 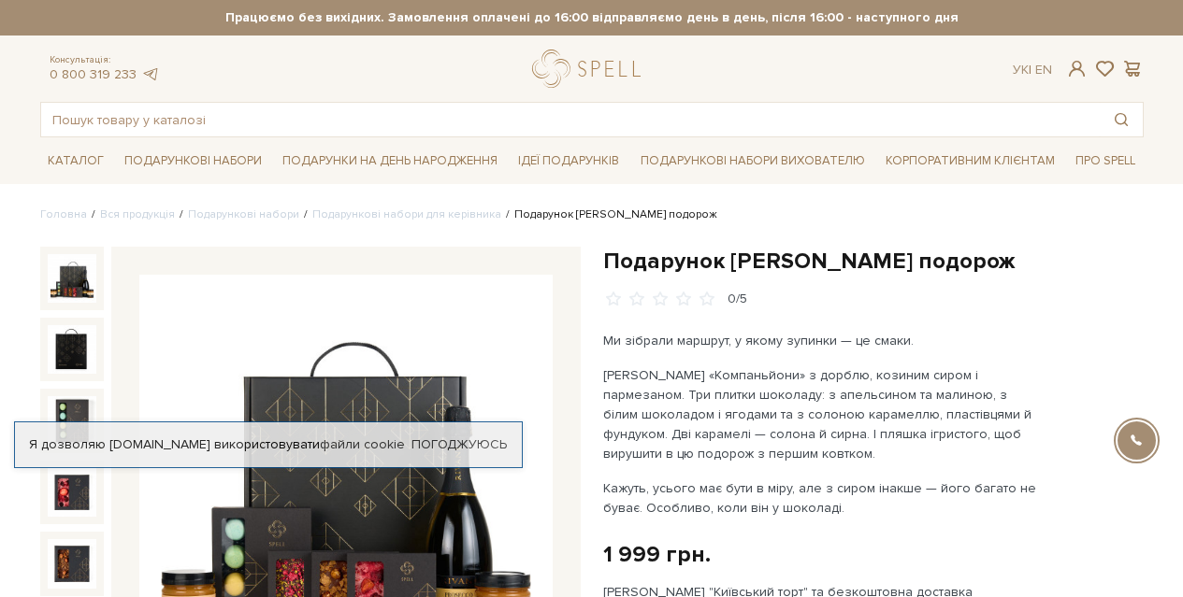 What do you see at coordinates (568, 161) in the screenshot?
I see `a: Ідеї подарунків` at bounding box center [568, 161].